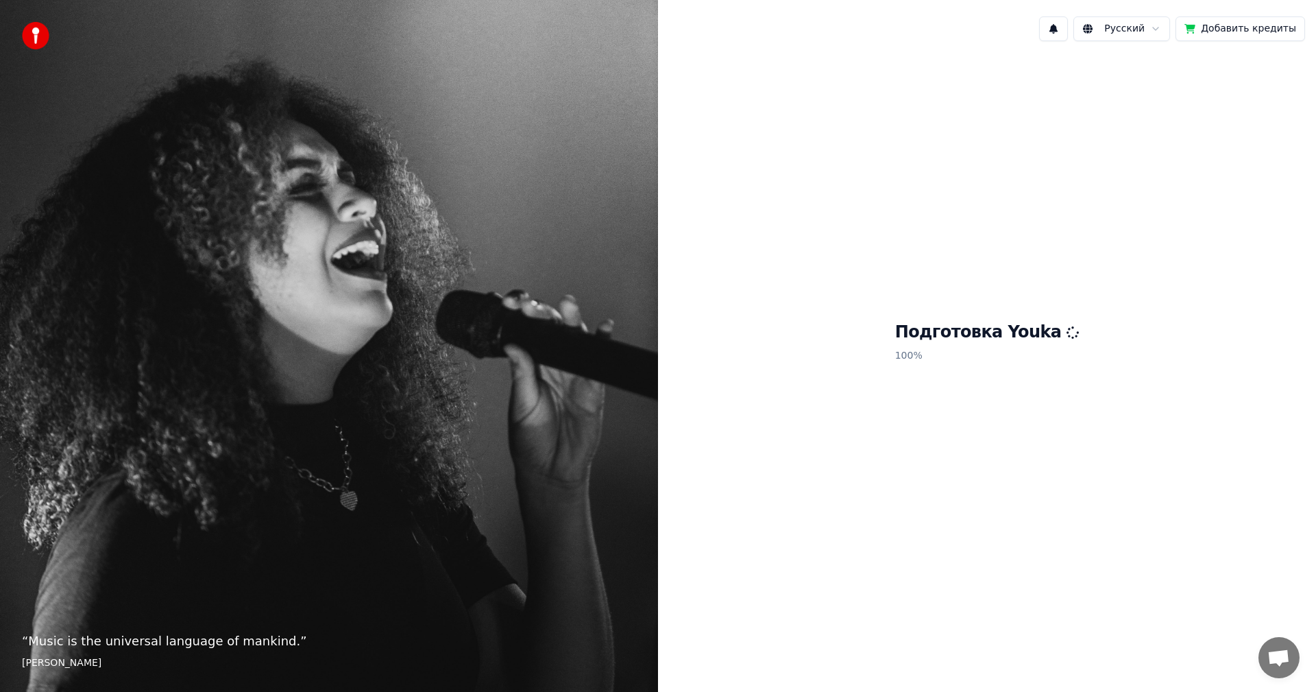 The height and width of the screenshot is (692, 1316). What do you see at coordinates (1279, 657) in the screenshot?
I see `a: Открытый чат` at bounding box center [1279, 657].